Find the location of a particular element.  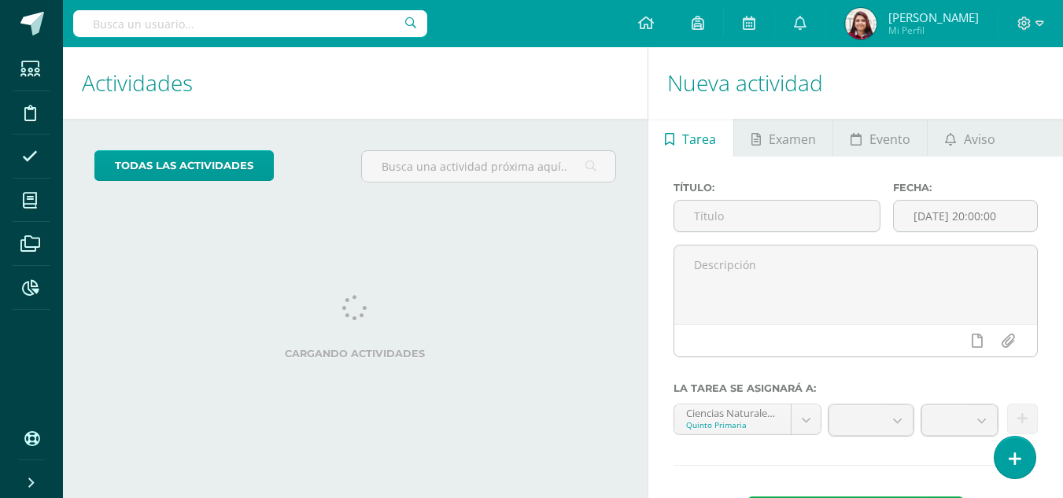

a: todas las Actividades is located at coordinates (184, 165).